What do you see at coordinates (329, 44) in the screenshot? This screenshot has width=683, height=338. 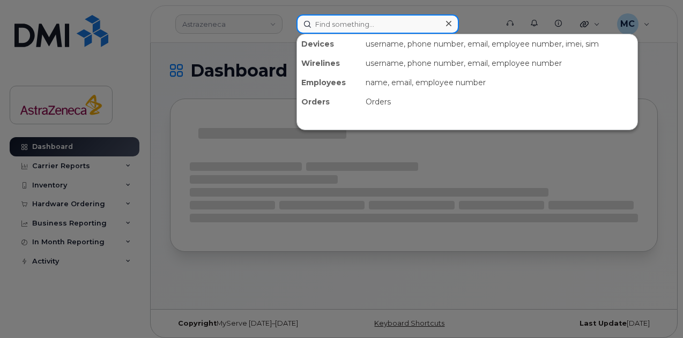 I see `div: Devices` at bounding box center [329, 44].